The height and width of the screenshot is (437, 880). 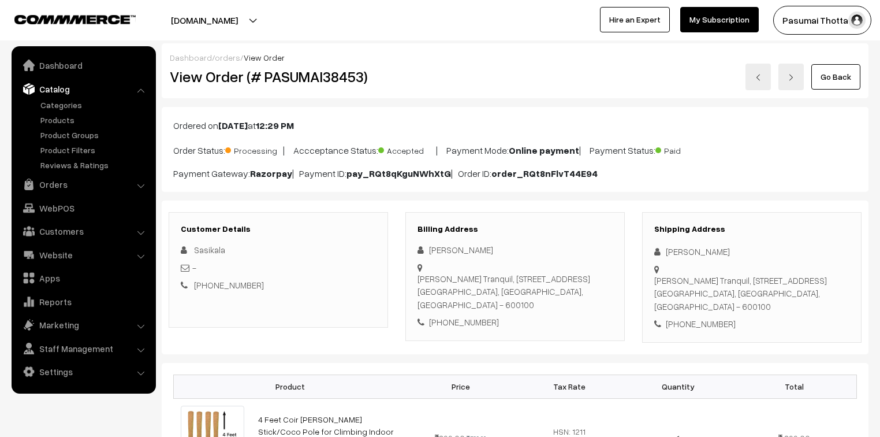 I want to click on a: Reports, so click(x=83, y=302).